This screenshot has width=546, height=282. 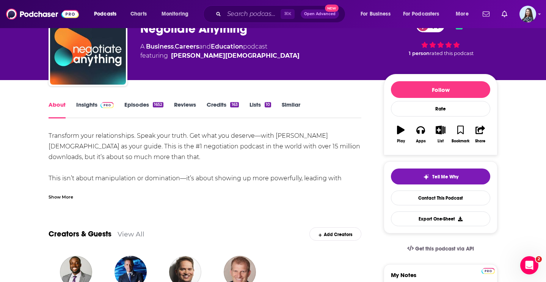 What do you see at coordinates (461, 134) in the screenshot?
I see `button: Bookmark` at bounding box center [461, 134].